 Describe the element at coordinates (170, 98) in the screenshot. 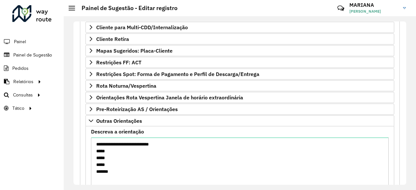

I see `span: Orientações Rota Vespertina Janela de horário extraordinária` at that location.